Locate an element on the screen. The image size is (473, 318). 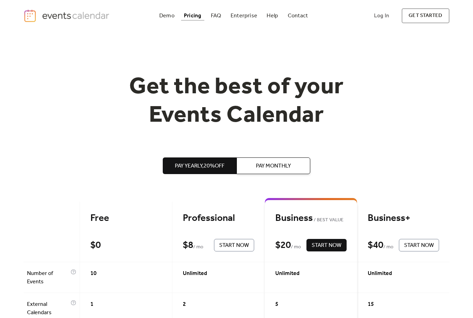
div: FAQ is located at coordinates (216, 16).